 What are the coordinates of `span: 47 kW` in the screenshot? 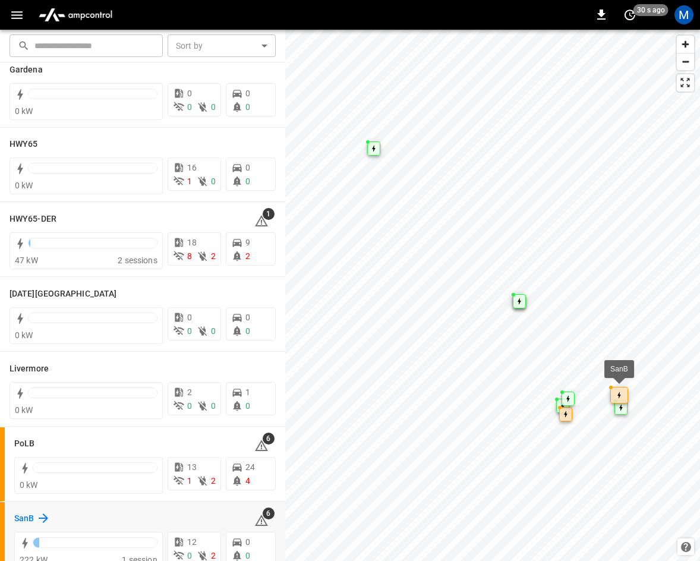 It's located at (26, 260).